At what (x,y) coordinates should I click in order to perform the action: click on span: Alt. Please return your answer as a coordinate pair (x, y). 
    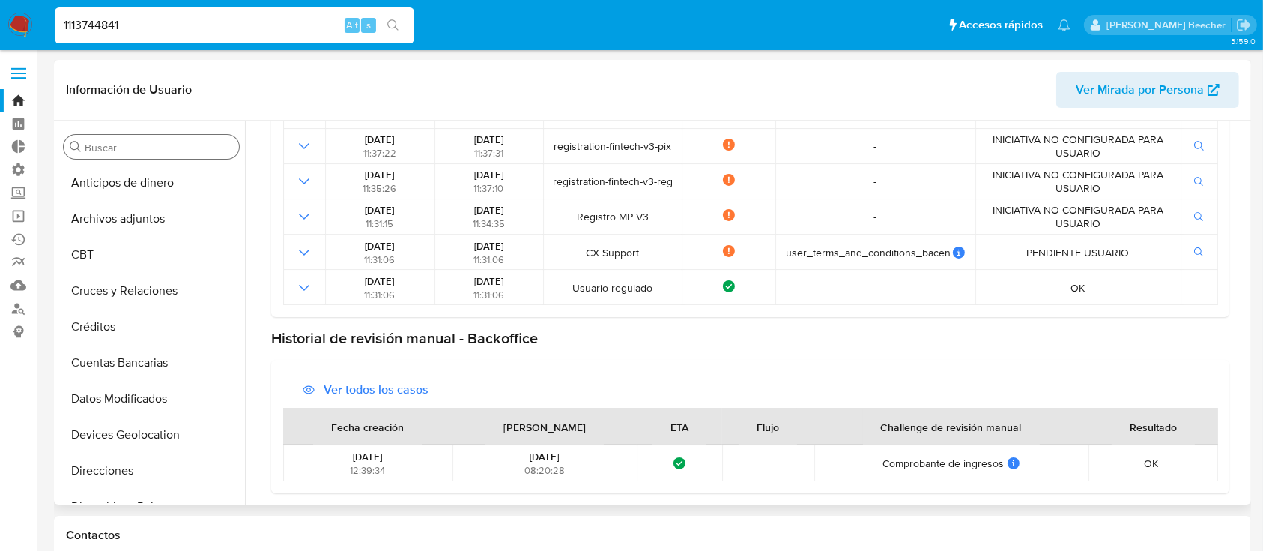
    Looking at the image, I should click on (352, 25).